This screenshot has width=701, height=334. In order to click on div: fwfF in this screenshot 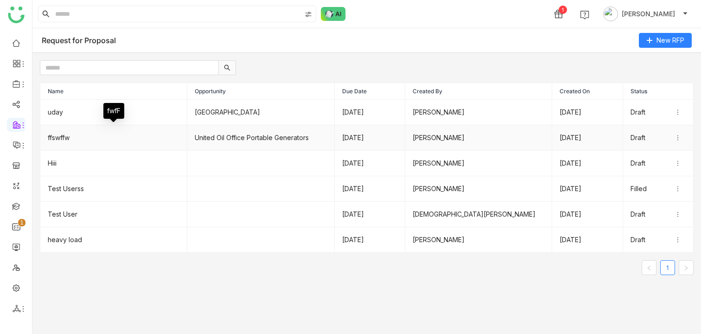, I will do `click(114, 111)`.